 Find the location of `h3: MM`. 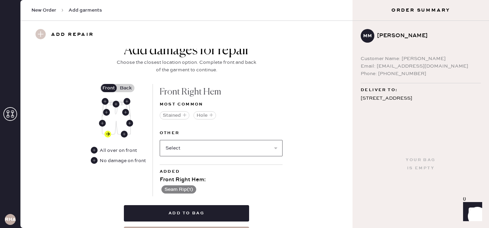

h3: MM is located at coordinates (367, 36).